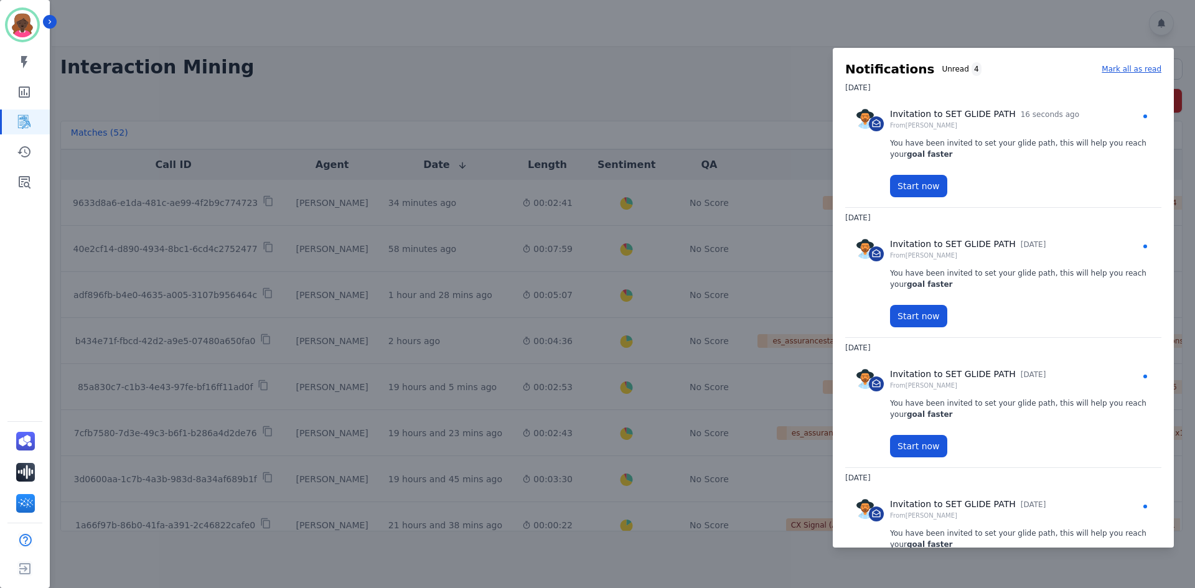  What do you see at coordinates (954, 69) in the screenshot?
I see `p: Unread` at bounding box center [954, 69].